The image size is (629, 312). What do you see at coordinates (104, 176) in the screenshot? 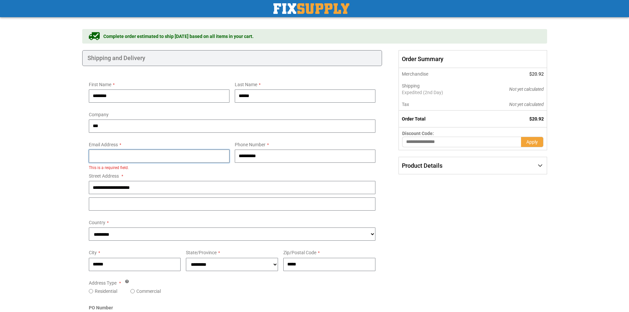
I see `span: Street Address` at bounding box center [104, 176].